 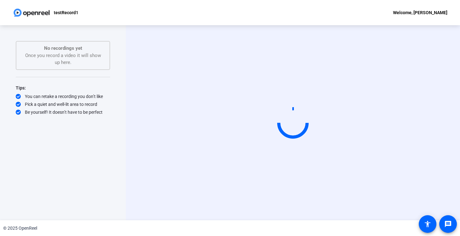 What do you see at coordinates (63, 112) in the screenshot?
I see `div: Be yourself! It doesn’t have to be perfect` at bounding box center [63, 112].